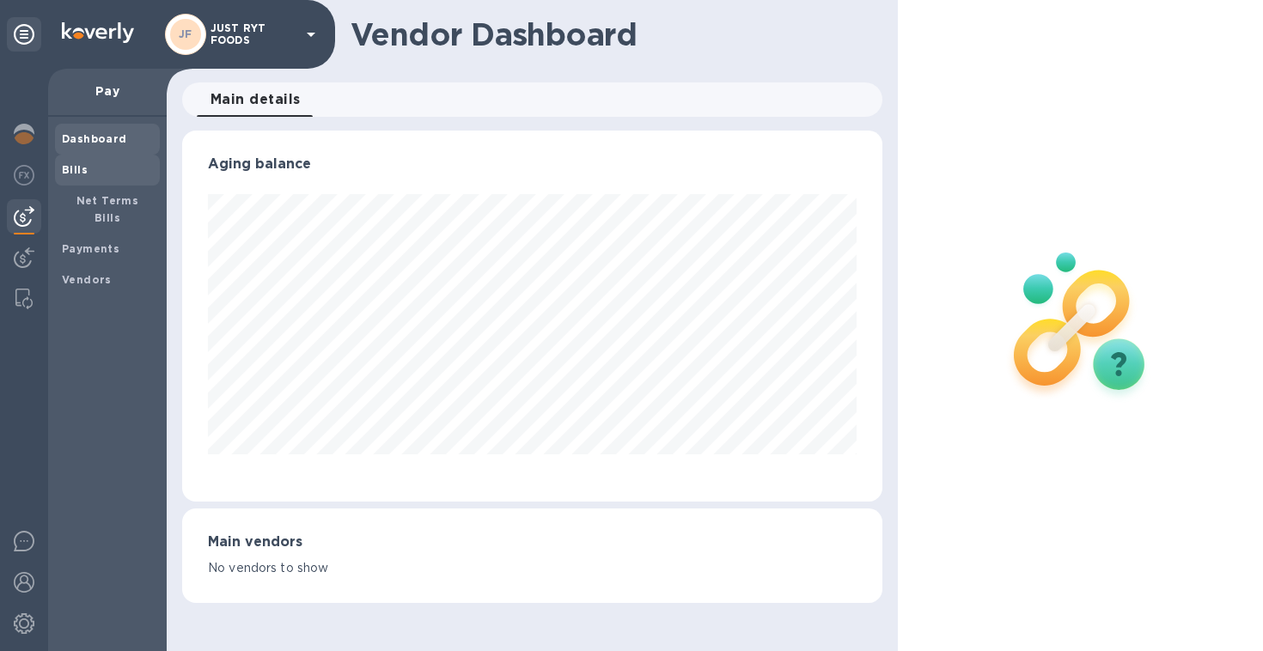 The height and width of the screenshot is (651, 1263). Describe the element at coordinates (98, 33) in the screenshot. I see `img: Logo` at that location.